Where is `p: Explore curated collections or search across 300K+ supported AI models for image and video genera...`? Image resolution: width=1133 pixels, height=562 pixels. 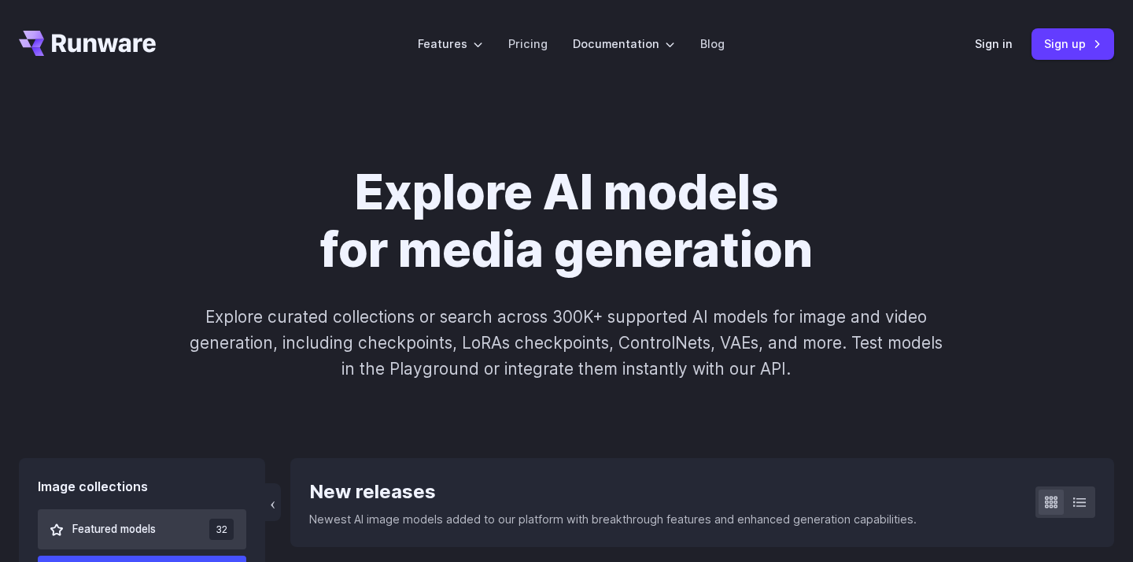
p: Explore curated collections or search across 300K+ supported AI models for image and video genera... is located at coordinates (566, 343).